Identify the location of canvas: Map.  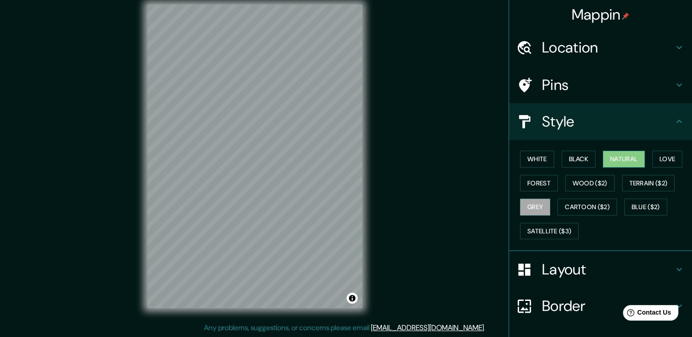
(255, 156).